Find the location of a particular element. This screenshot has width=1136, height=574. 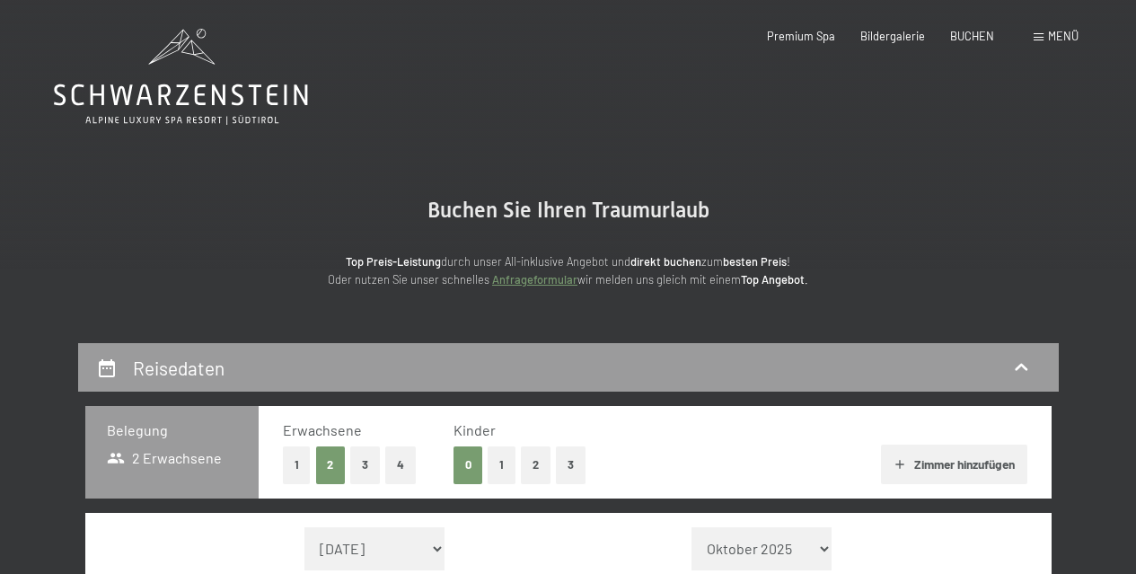

strong: besten Preis is located at coordinates (754, 261).